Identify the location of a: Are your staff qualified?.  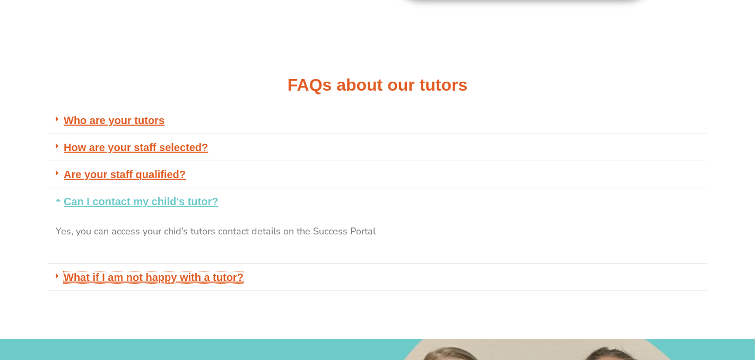
(125, 175).